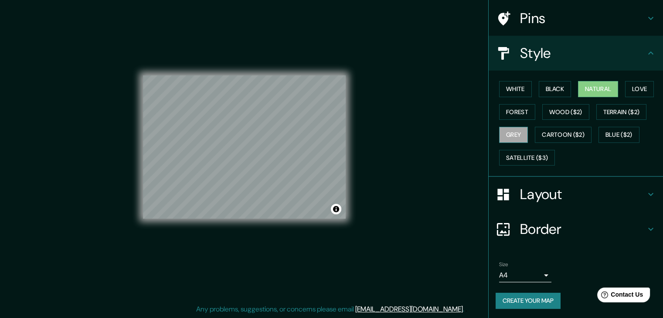  I want to click on p: Any problems, suggestions, or concerns please email ., so click(330, 310).